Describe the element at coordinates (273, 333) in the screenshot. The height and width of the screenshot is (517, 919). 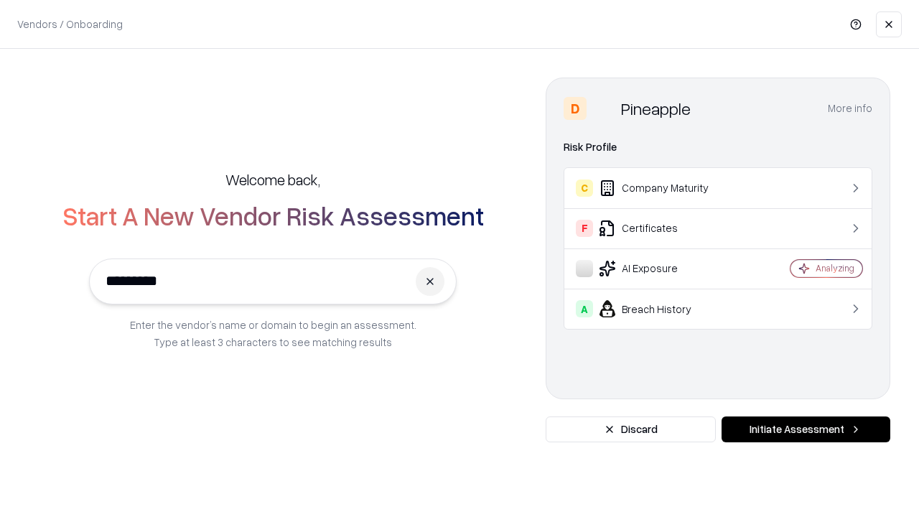
I see `p: Enter the vendor’s name or domain to begin an assessment. Type at least 3 characters to see match...` at that location.